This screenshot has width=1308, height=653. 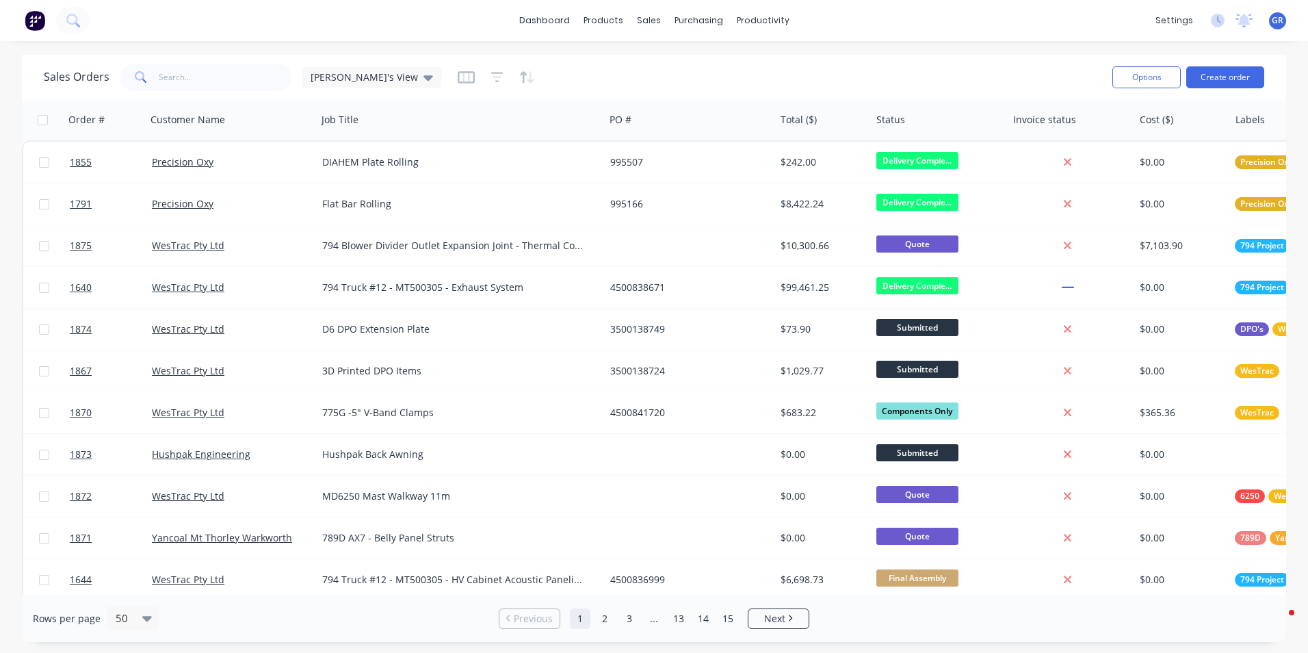 I want to click on span: 1871, so click(x=81, y=538).